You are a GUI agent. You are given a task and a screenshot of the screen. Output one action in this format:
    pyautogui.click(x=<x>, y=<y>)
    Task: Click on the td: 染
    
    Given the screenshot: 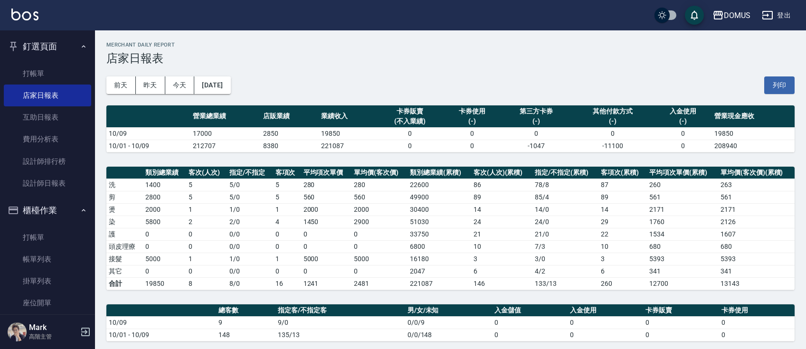 What is the action you would take?
    pyautogui.click(x=124, y=222)
    